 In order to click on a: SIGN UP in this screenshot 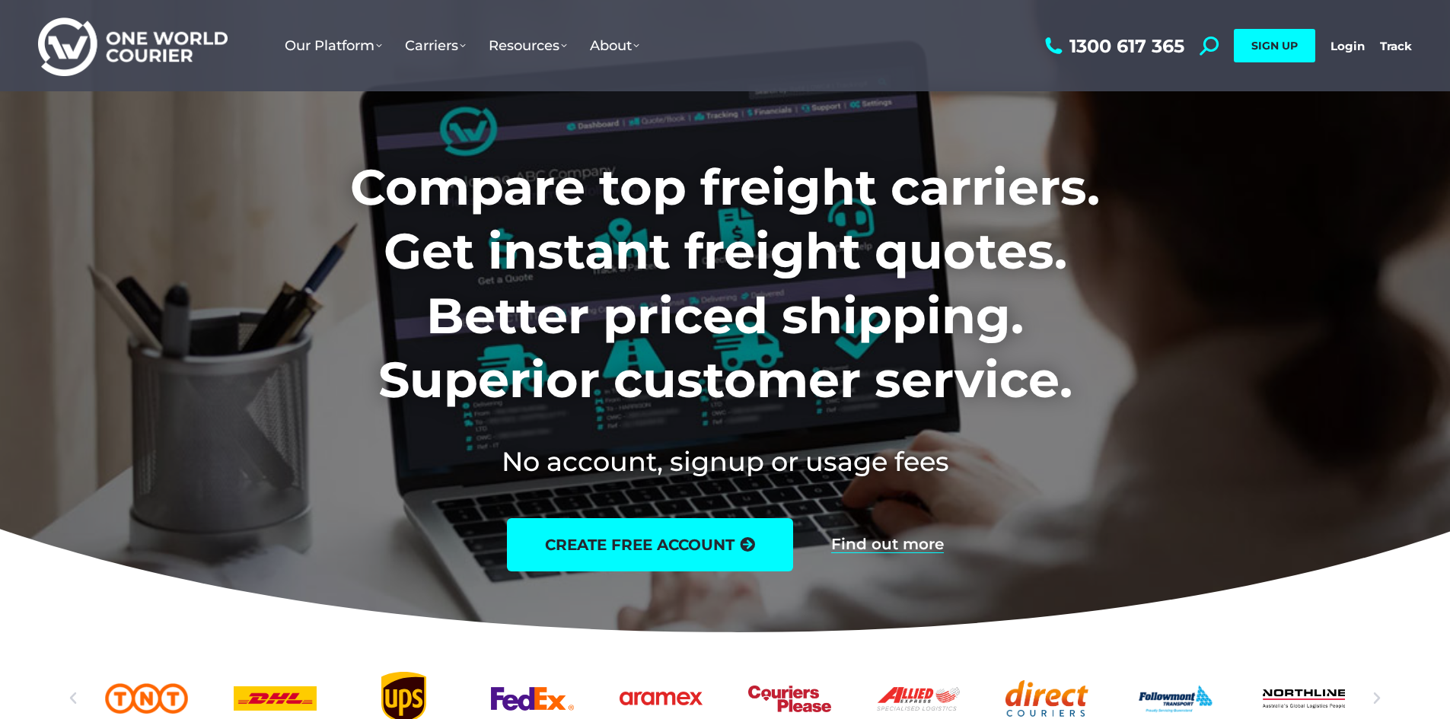, I will do `click(1274, 46)`.